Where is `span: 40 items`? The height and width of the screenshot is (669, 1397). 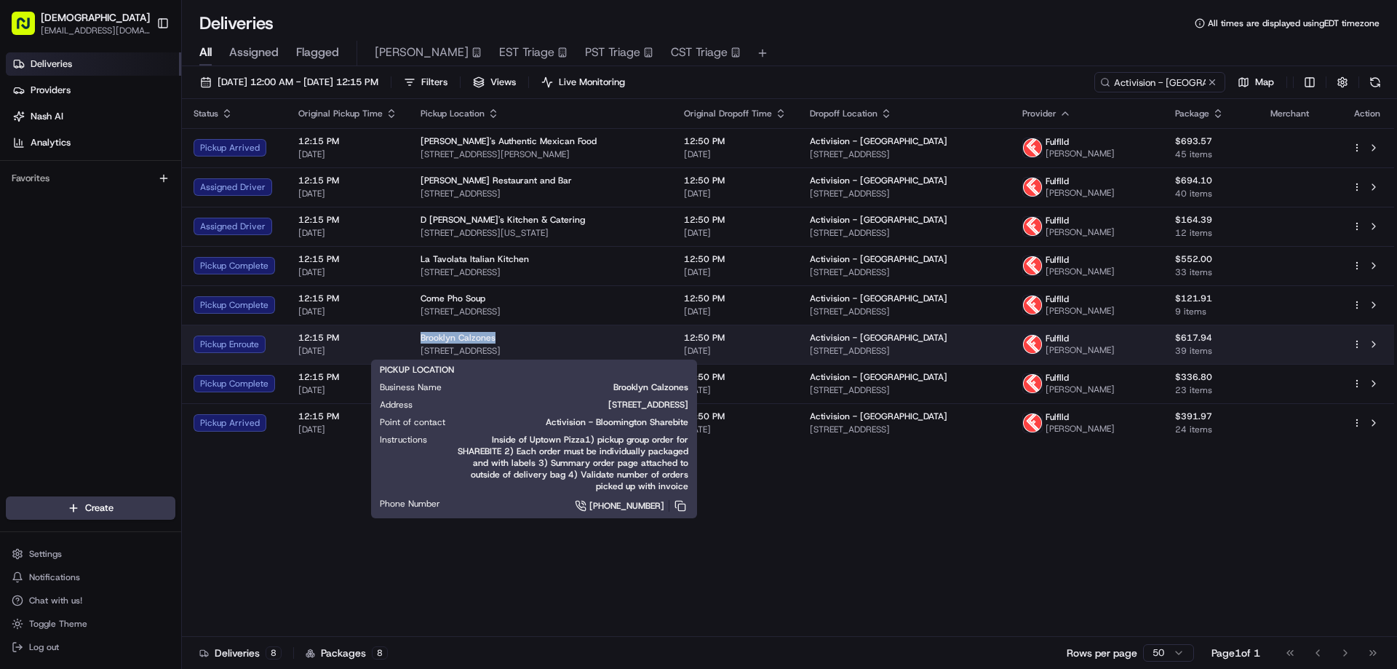 span: 40 items is located at coordinates (1211, 194).